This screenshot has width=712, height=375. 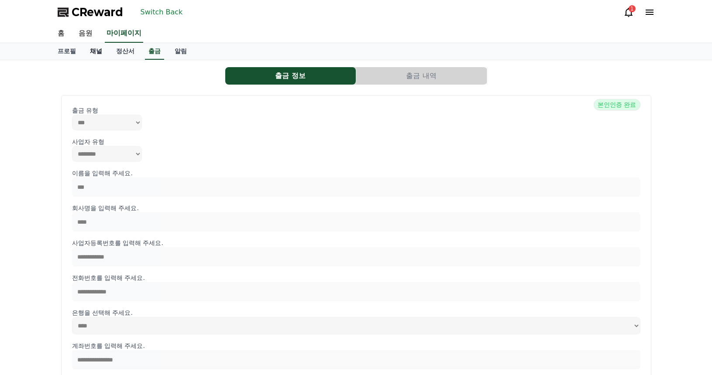 I want to click on button: Switch Back, so click(x=161, y=12).